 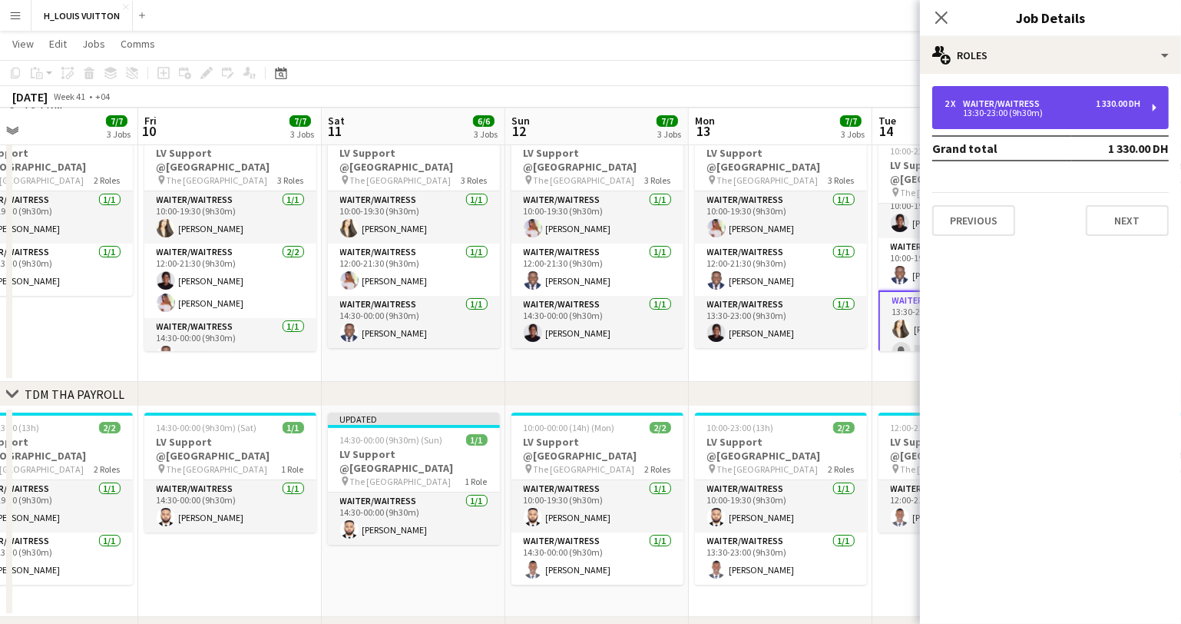 What do you see at coordinates (1127, 220) in the screenshot?
I see `button: Next` at bounding box center [1127, 220].